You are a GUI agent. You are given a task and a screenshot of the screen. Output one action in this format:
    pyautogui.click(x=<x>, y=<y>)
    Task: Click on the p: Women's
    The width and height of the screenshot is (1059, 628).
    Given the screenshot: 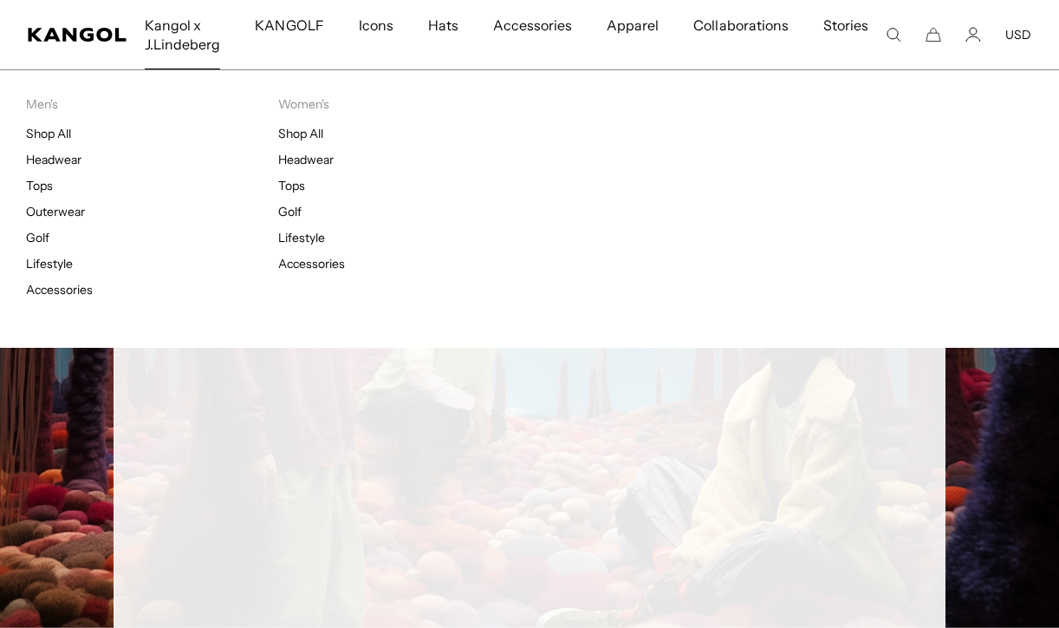 What is the action you would take?
    pyautogui.click(x=404, y=104)
    